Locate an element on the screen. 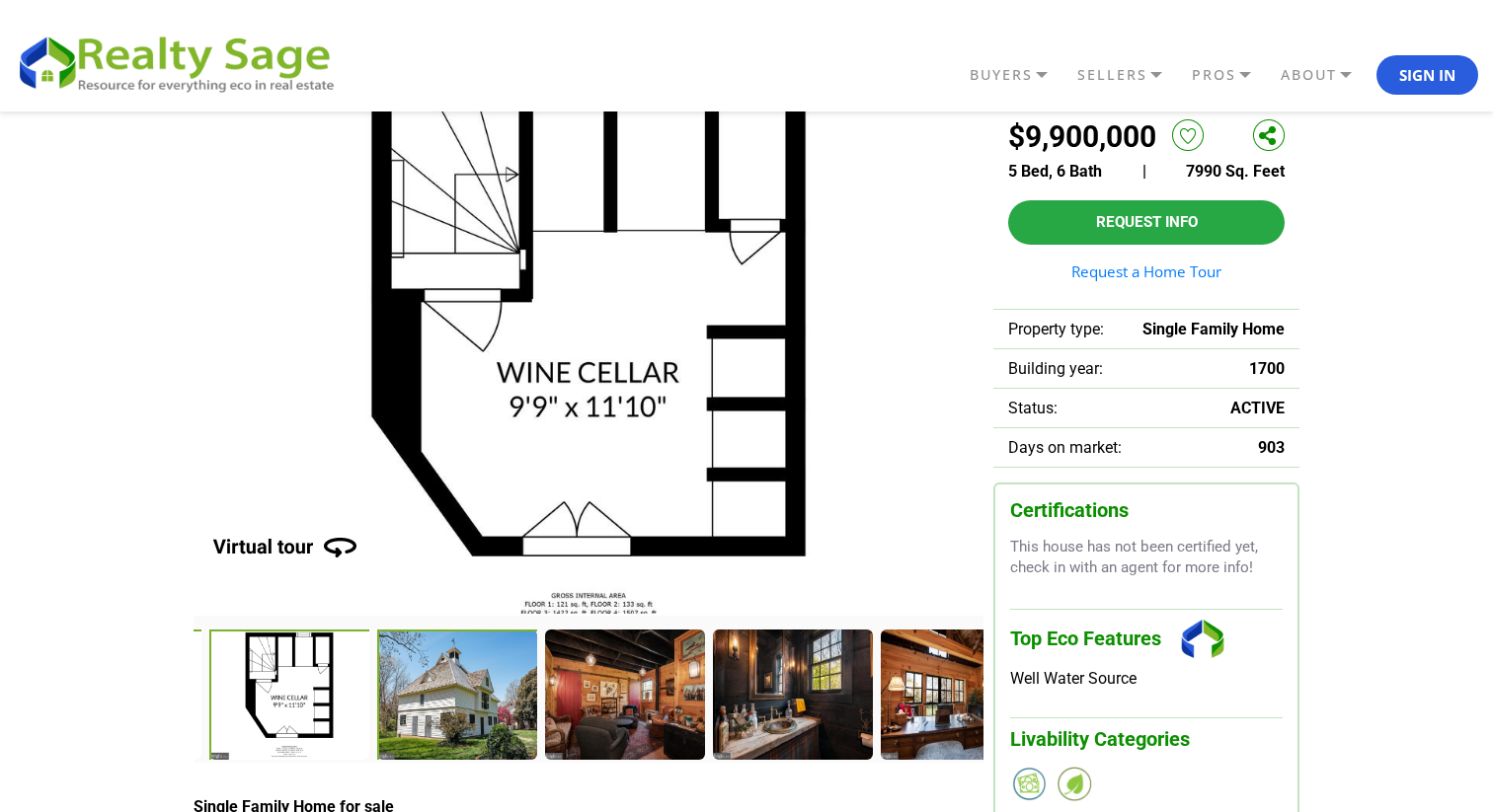 This screenshot has width=1493, height=812. p: This house has not been certified yet, check in with an agent for more info! is located at coordinates (1146, 558).